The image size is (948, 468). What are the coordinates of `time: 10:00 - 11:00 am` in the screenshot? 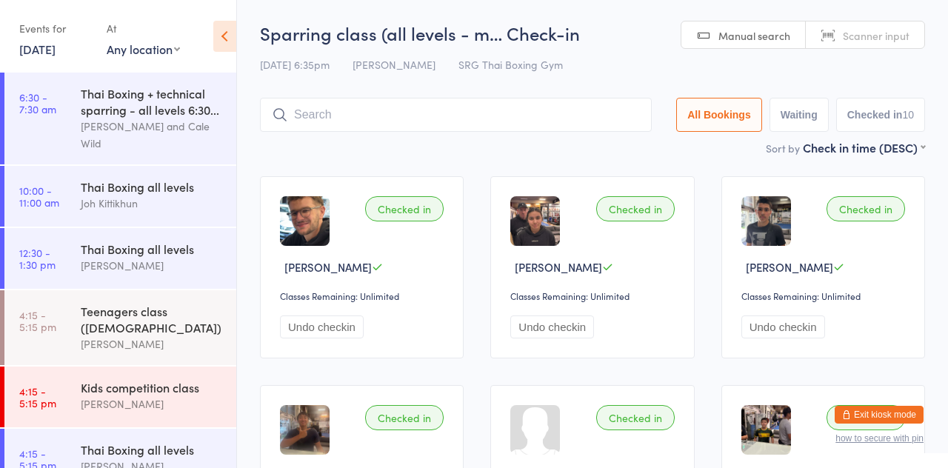 It's located at (39, 196).